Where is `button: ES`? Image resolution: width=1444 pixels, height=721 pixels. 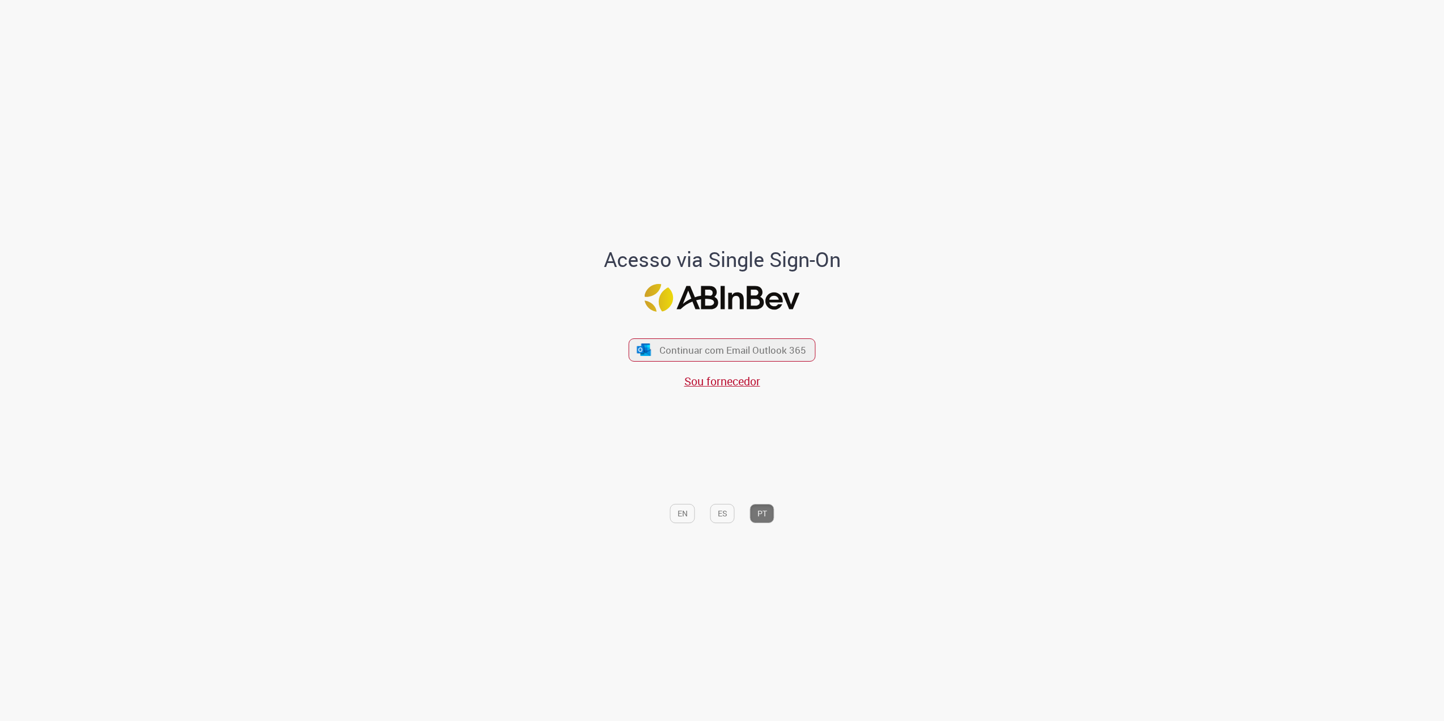 button: ES is located at coordinates (722, 513).